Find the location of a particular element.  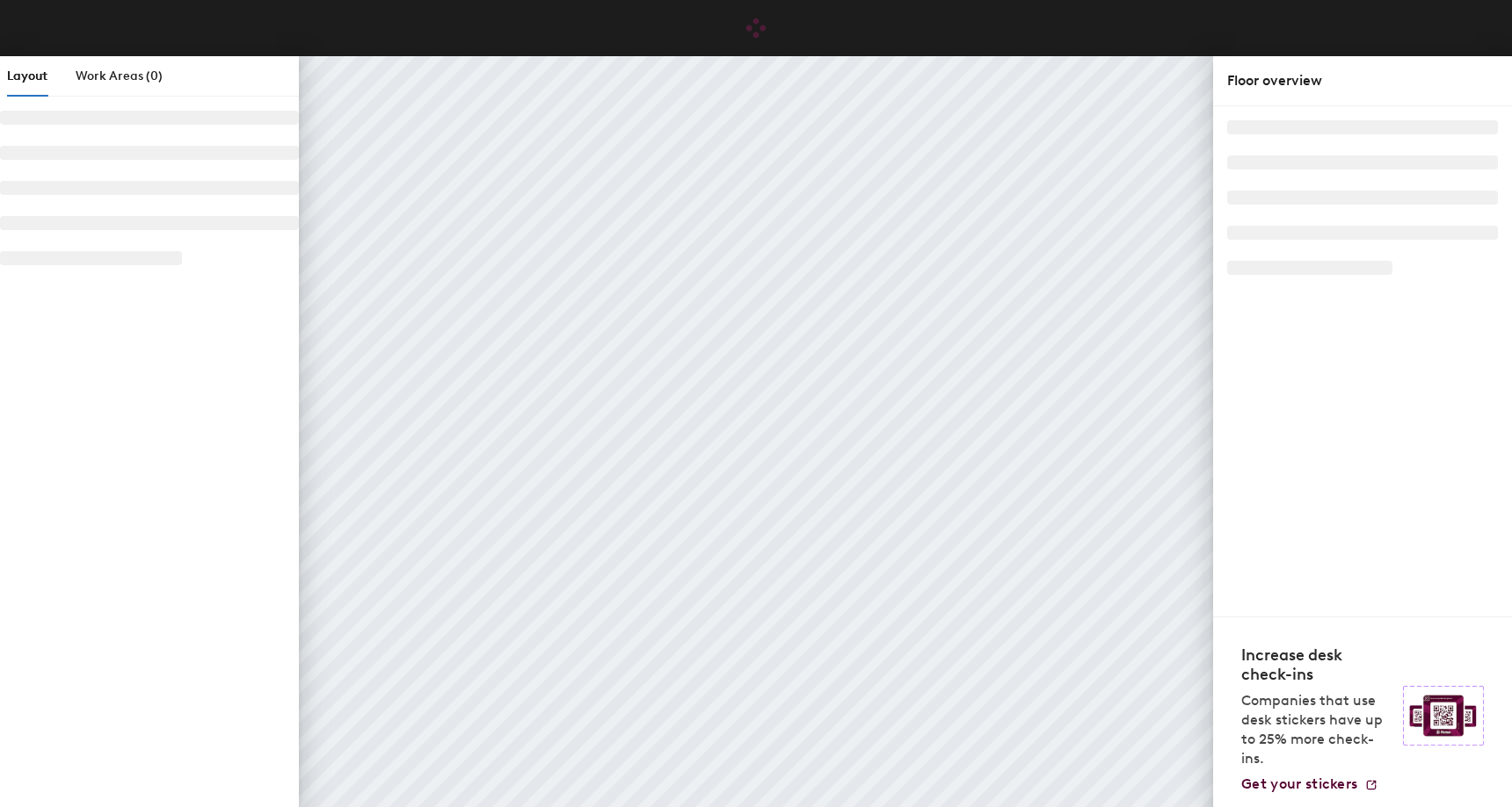

p: Companies that use desk stickers have up to 25% more check-ins. is located at coordinates (1317, 730).